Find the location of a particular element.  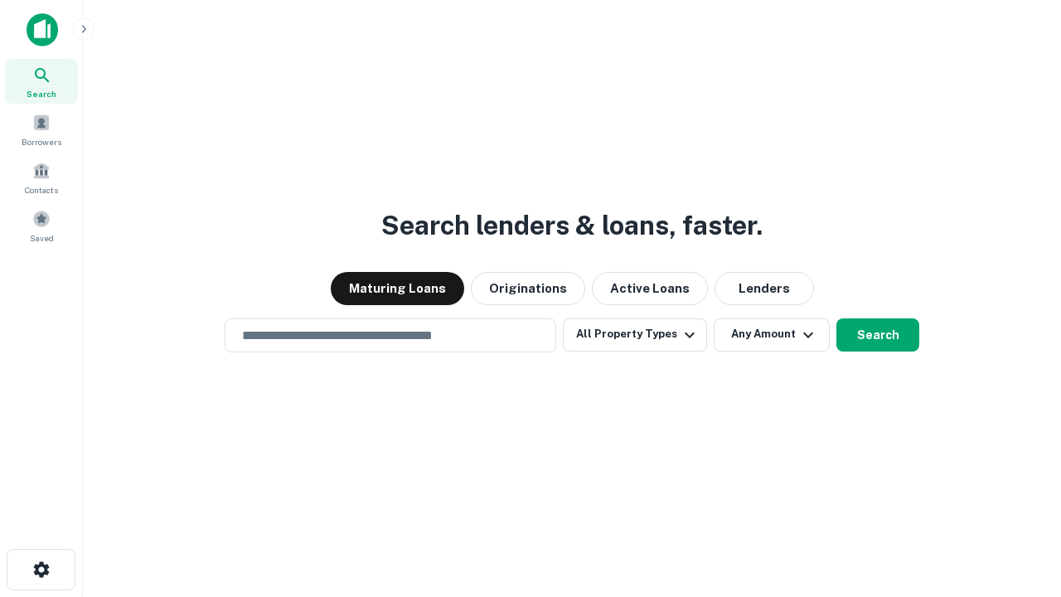

button: Maturing Loans is located at coordinates (397, 288).